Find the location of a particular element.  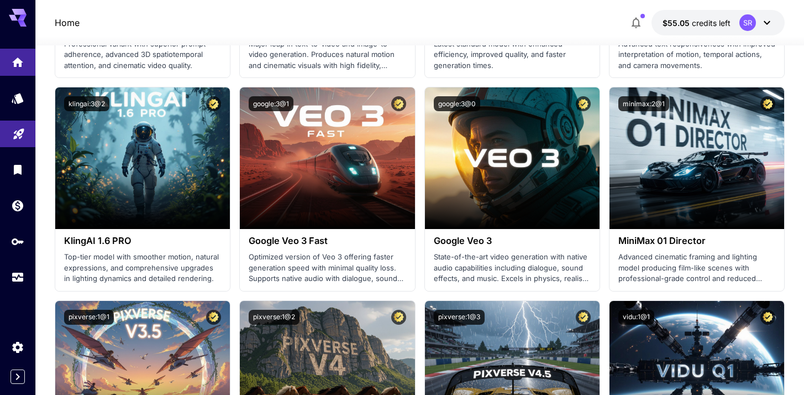

p: Home is located at coordinates (67, 23).